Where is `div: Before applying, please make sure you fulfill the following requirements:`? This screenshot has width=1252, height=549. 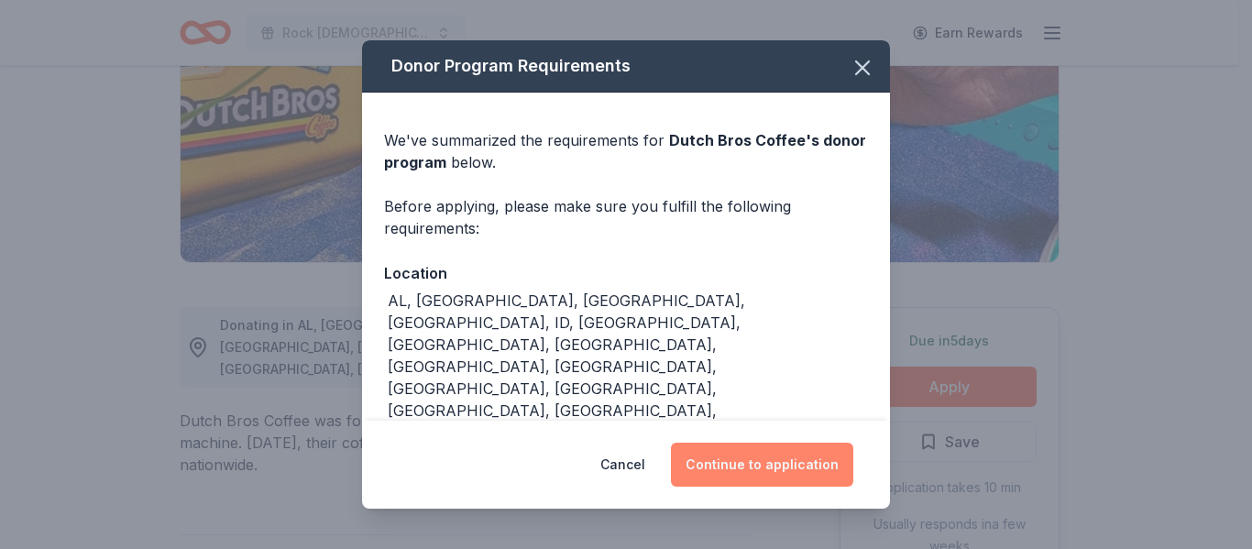 div: Before applying, please make sure you fulfill the following requirements: is located at coordinates (626, 217).